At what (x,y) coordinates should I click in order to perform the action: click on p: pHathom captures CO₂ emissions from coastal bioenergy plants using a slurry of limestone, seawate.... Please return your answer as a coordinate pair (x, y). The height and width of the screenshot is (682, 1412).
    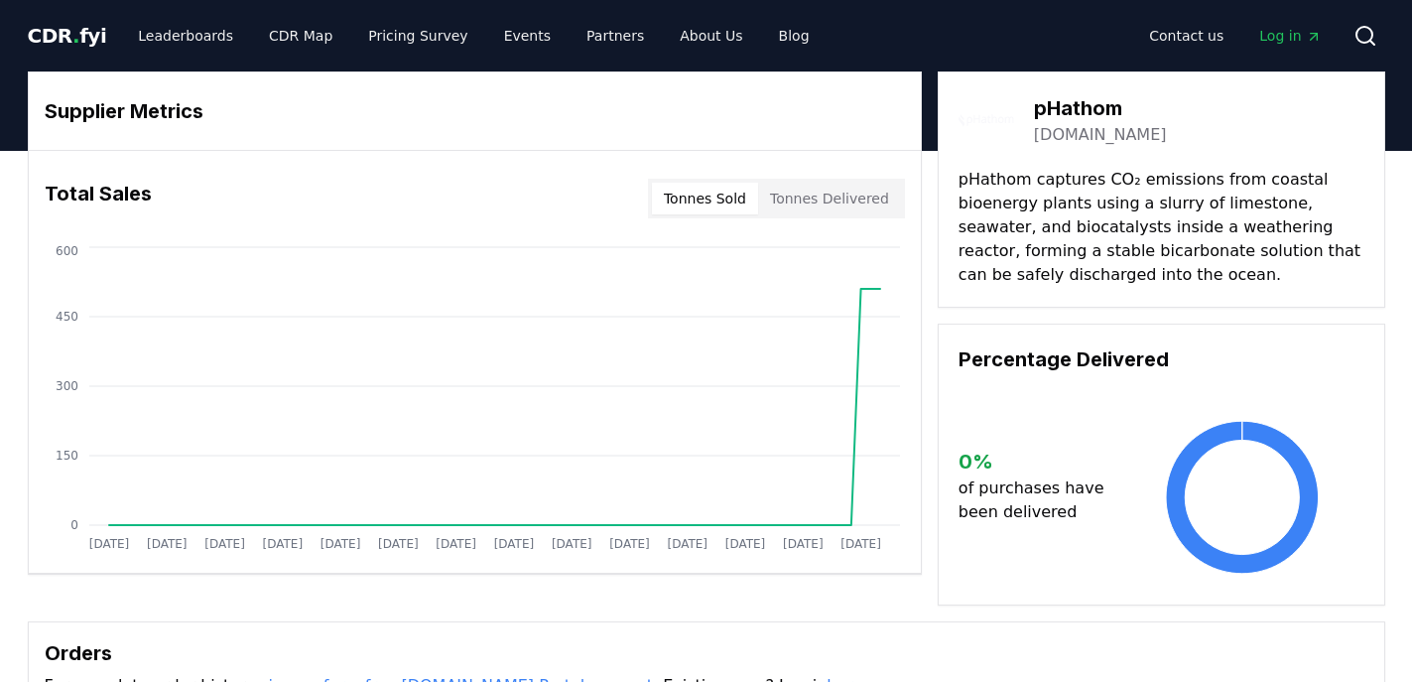
    Looking at the image, I should click on (1161, 227).